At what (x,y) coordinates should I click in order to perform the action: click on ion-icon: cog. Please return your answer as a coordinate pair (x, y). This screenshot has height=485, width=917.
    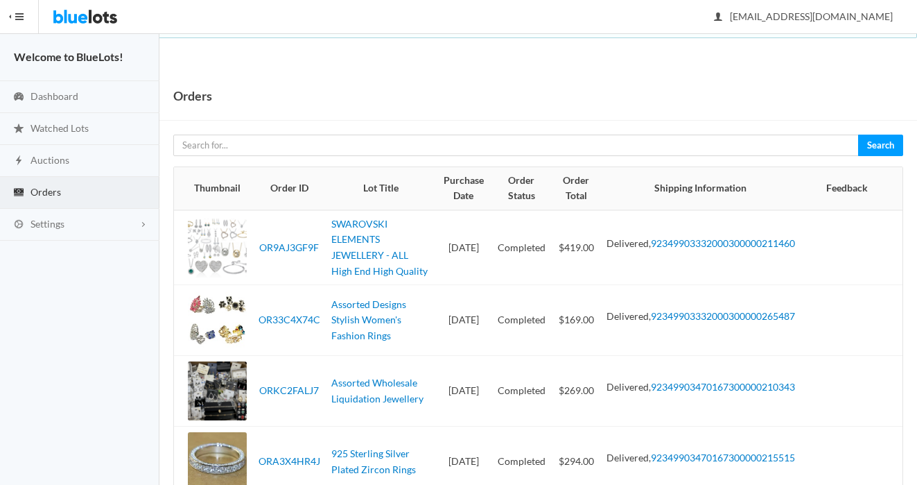
    Looking at the image, I should click on (19, 225).